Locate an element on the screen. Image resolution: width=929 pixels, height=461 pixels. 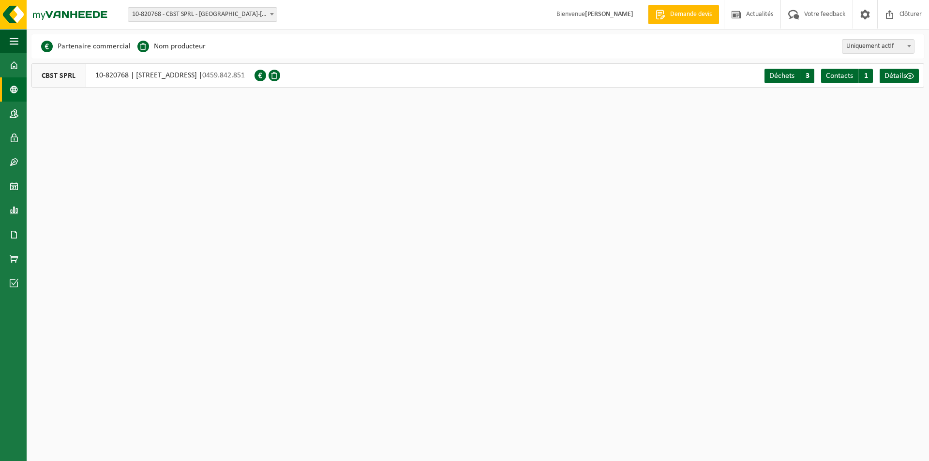
a: Déchets 3 is located at coordinates (789, 76).